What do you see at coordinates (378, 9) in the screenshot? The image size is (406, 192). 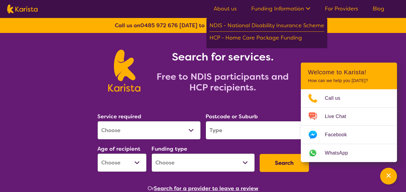 I see `a: Blog` at bounding box center [378, 9].